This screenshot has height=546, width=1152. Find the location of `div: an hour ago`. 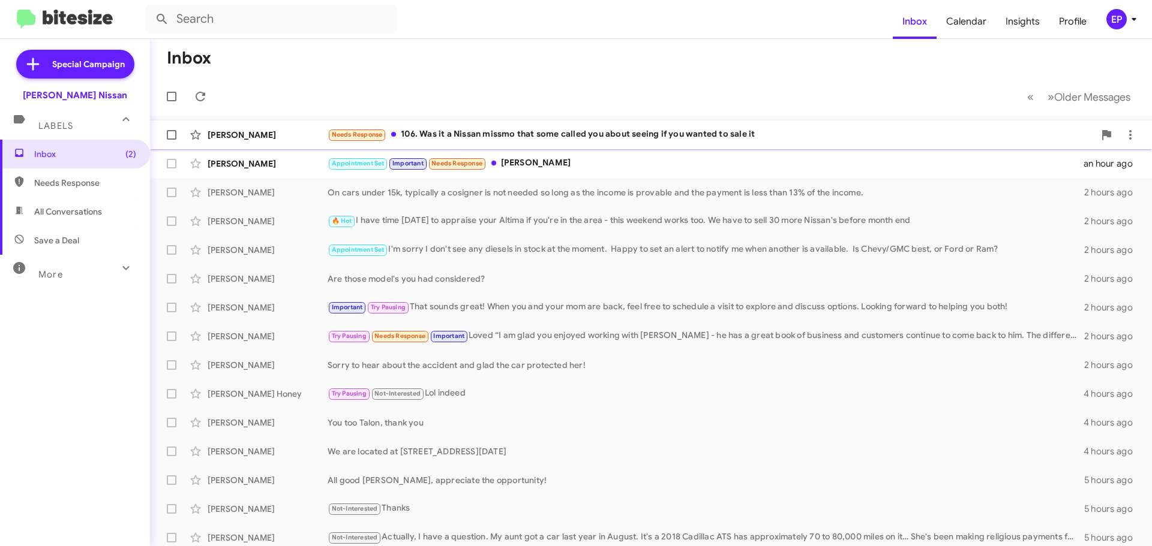

div: an hour ago is located at coordinates (1113, 164).